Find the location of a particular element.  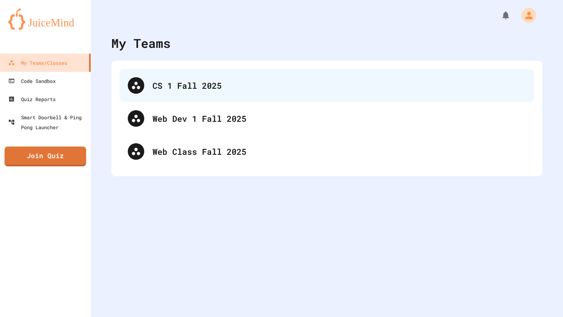

div: Smart Doorbell & Ping Pong Launcher is located at coordinates (48, 122).